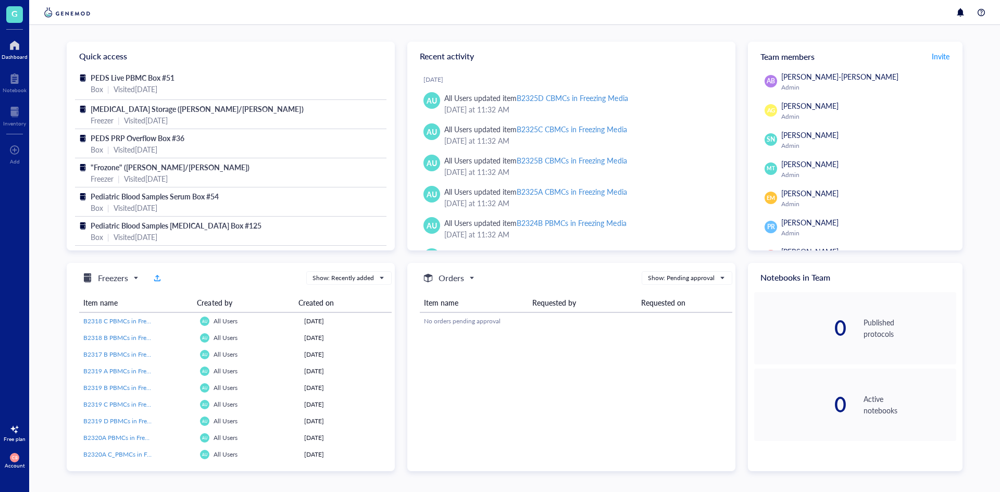 Image resolution: width=1000 pixels, height=492 pixels. What do you see at coordinates (572, 192) in the screenshot?
I see `div: B2325A CBMCs in Freezing Media` at bounding box center [572, 192].